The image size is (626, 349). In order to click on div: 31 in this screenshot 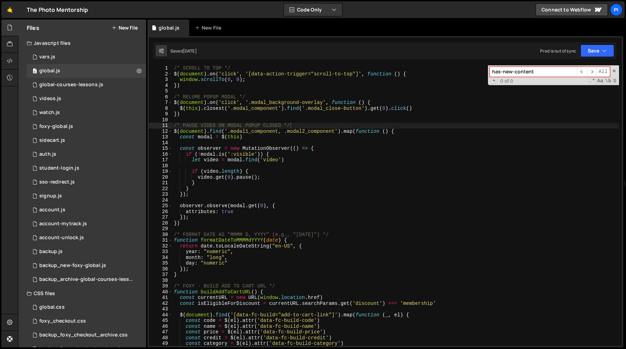, I will do `click(161, 240)`.